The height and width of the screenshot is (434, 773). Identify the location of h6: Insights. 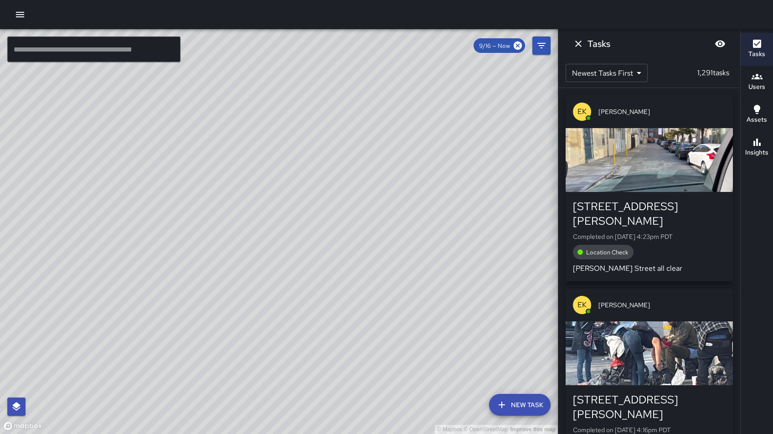
(756, 153).